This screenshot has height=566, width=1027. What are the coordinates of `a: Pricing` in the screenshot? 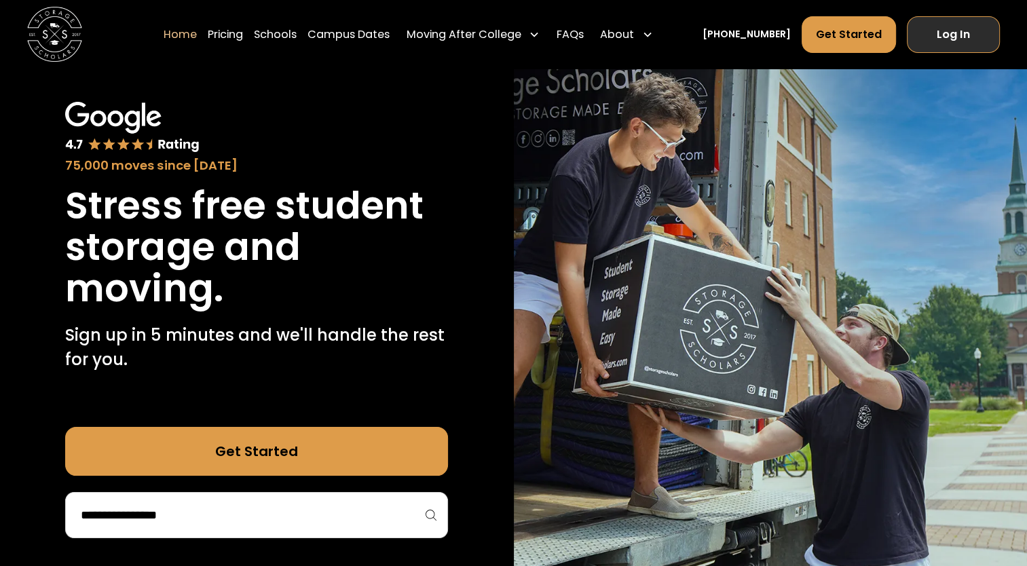 It's located at (225, 34).